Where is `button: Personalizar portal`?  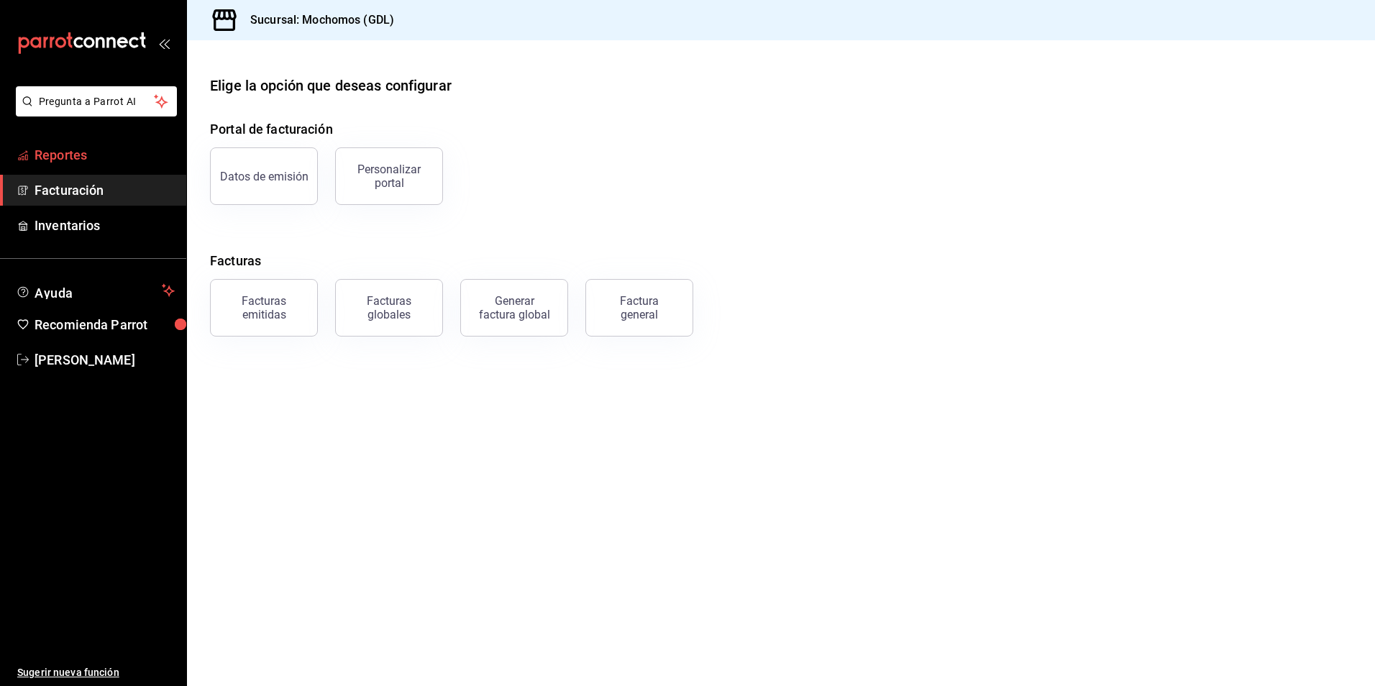 button: Personalizar portal is located at coordinates (389, 176).